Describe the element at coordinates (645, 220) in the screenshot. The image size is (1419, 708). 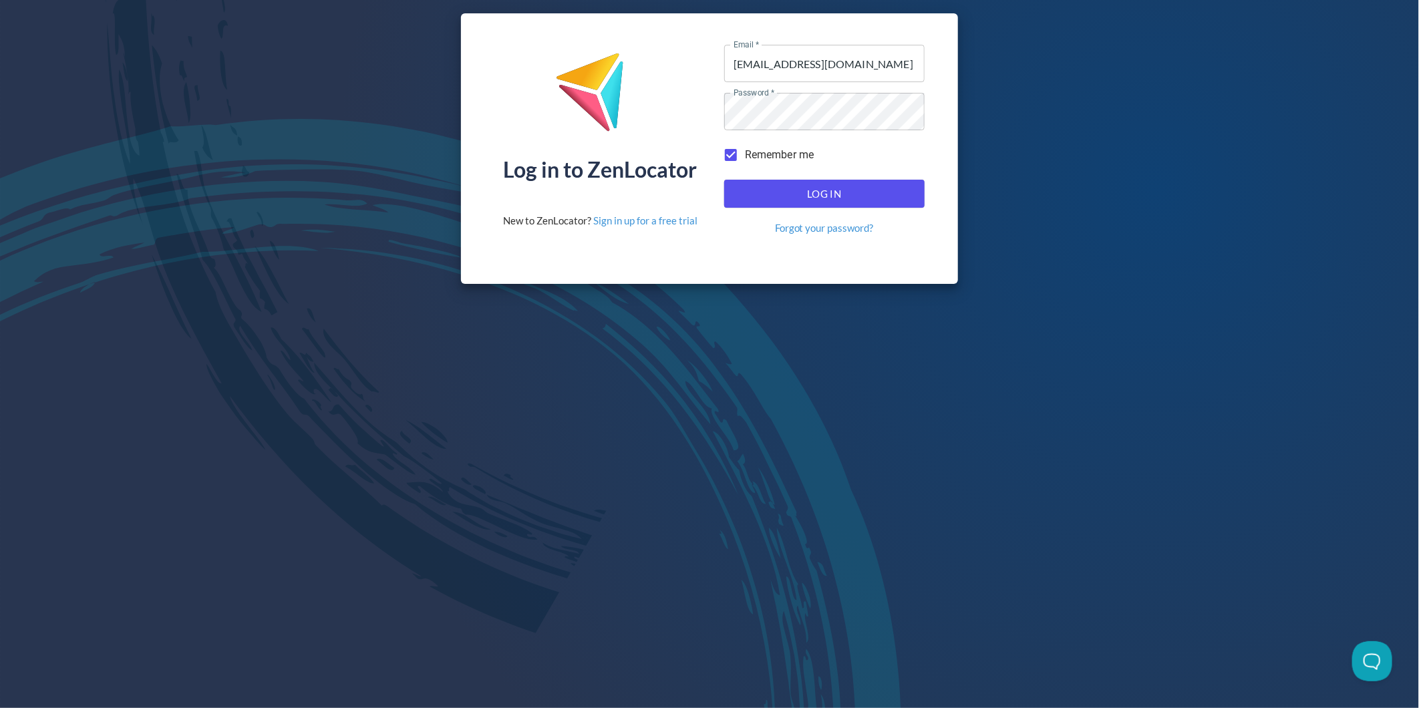
I see `a: Sign in up for a free trial` at that location.